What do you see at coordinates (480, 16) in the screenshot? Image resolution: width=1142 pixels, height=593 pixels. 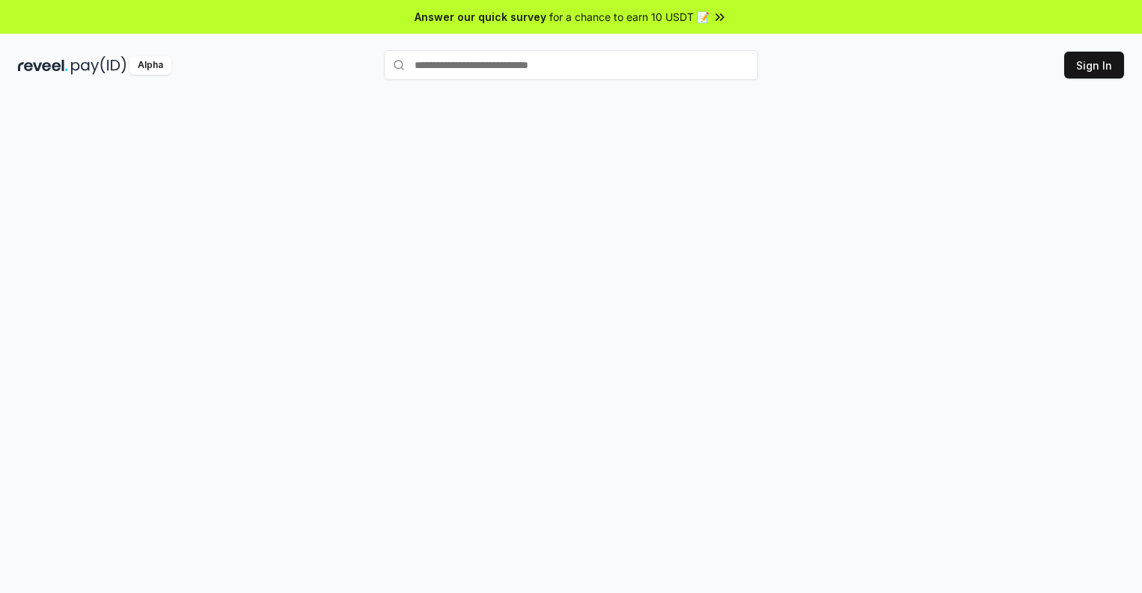 I see `span: Answer our quick survey` at bounding box center [480, 16].